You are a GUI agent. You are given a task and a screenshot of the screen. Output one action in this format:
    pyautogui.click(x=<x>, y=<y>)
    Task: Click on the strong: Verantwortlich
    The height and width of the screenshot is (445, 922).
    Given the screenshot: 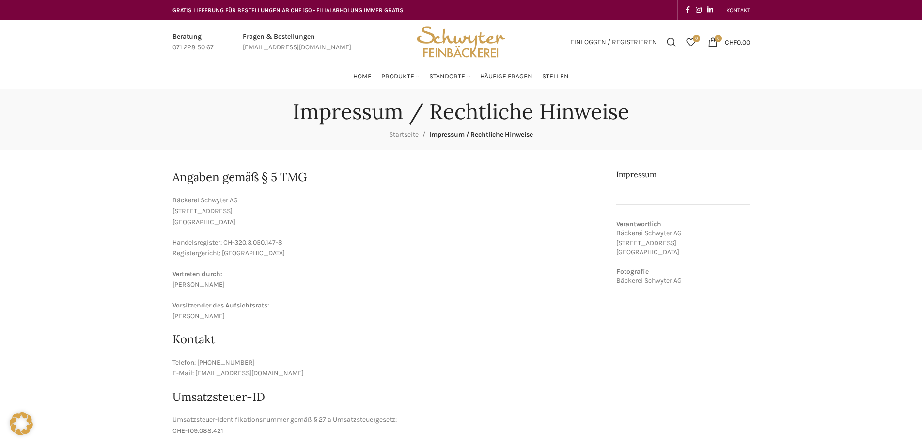 What is the action you would take?
    pyautogui.click(x=638, y=224)
    